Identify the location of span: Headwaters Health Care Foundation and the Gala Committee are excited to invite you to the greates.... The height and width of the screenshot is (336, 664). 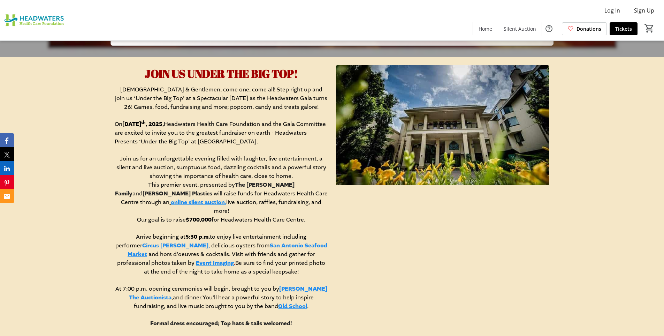
(220, 132).